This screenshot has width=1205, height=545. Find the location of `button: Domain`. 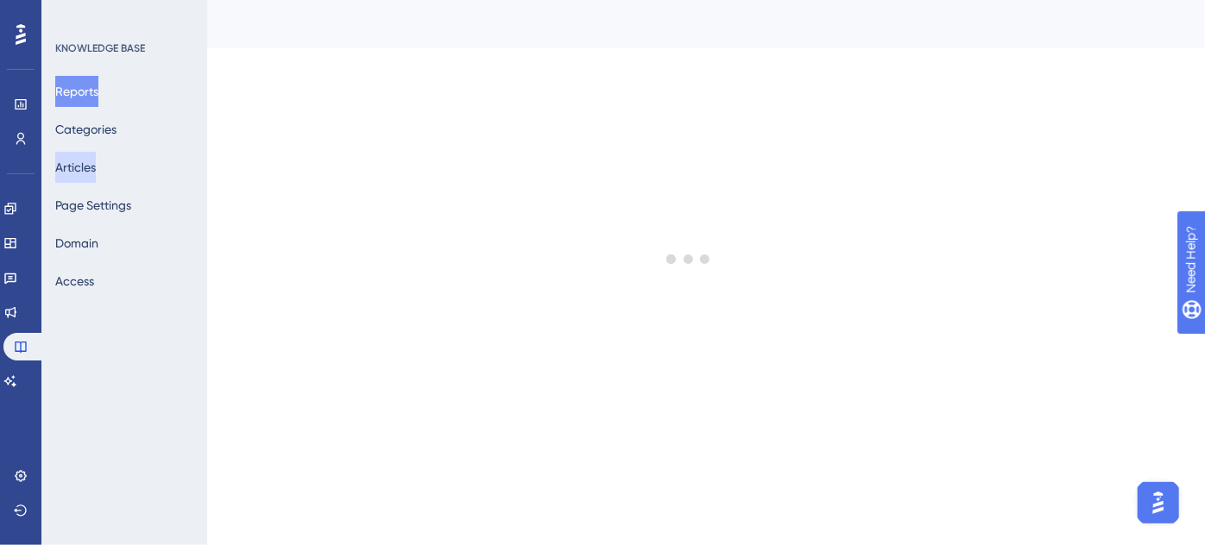

button: Domain is located at coordinates (77, 243).